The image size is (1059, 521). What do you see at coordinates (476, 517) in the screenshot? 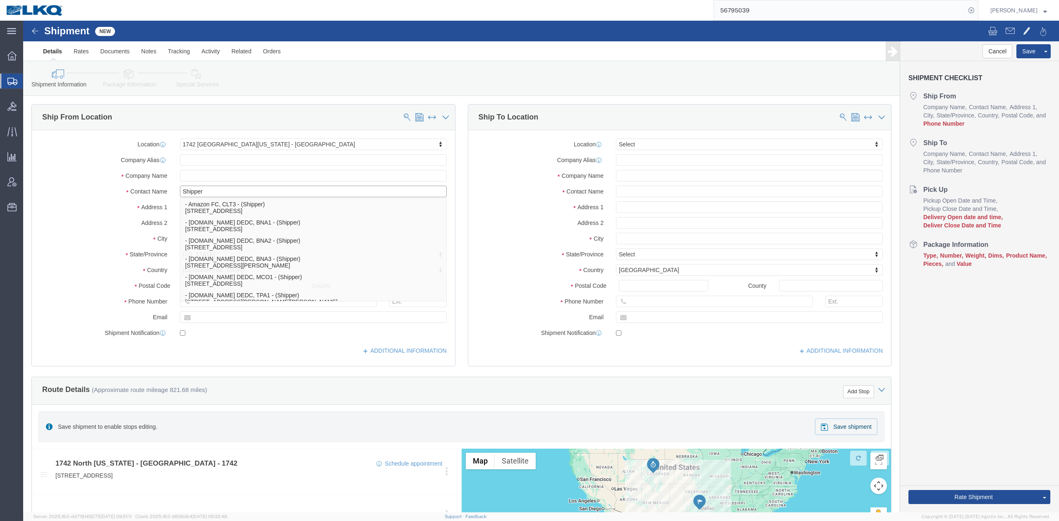
I see `a: Feedback` at bounding box center [476, 517].